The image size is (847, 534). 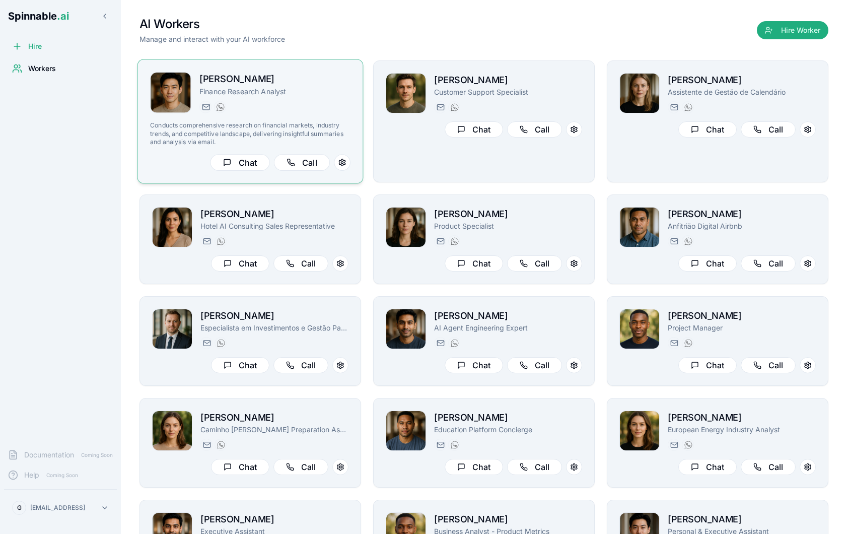 What do you see at coordinates (172, 227) in the screenshot?
I see `img: Rita Mansoor` at bounding box center [172, 227].